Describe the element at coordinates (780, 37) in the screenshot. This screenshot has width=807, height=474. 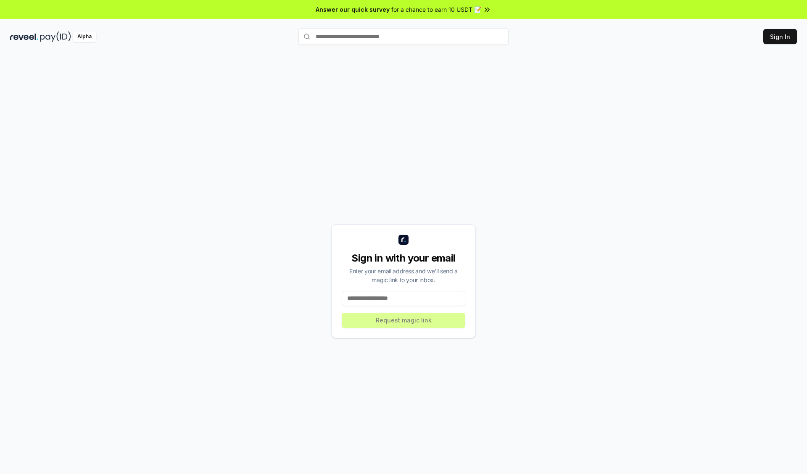
I see `button: Sign In` at that location.